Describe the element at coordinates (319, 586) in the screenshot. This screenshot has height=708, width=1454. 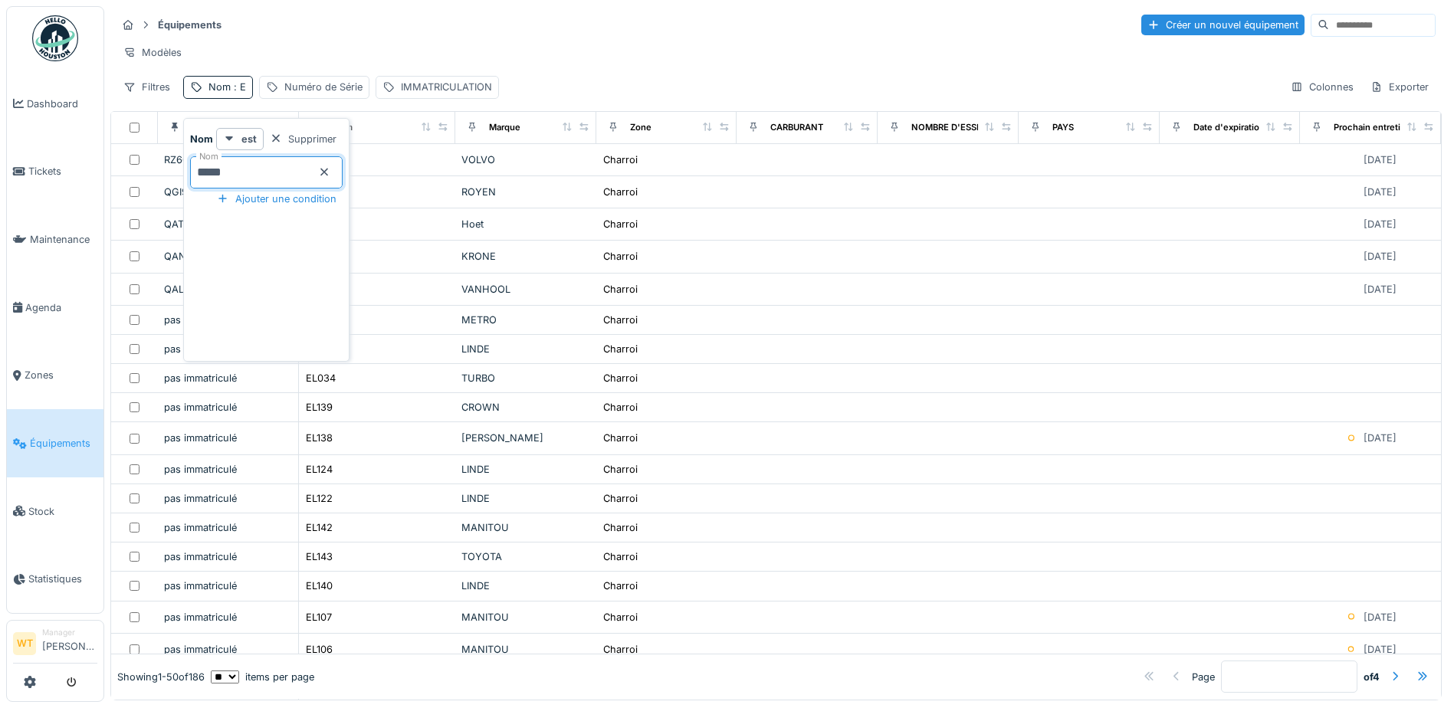
I see `div: EL140` at that location.